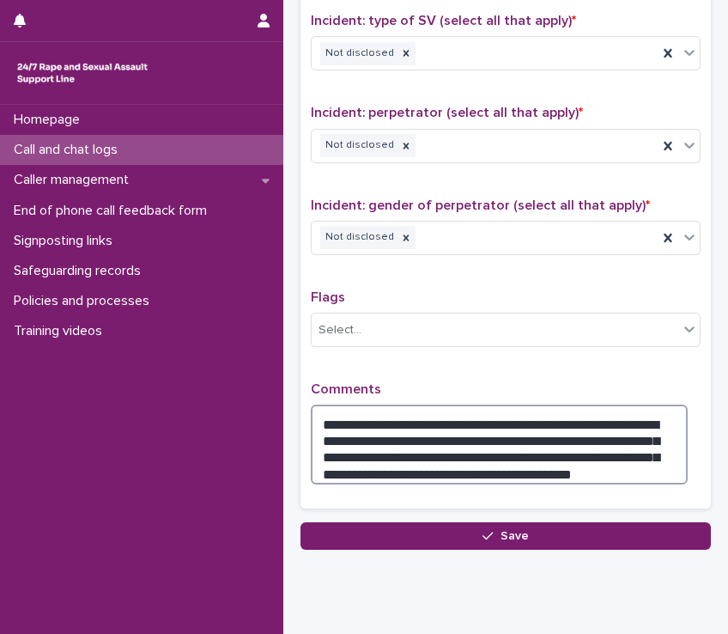 This screenshot has height=634, width=728. Describe the element at coordinates (61, 331) in the screenshot. I see `p: Training videos` at that location.